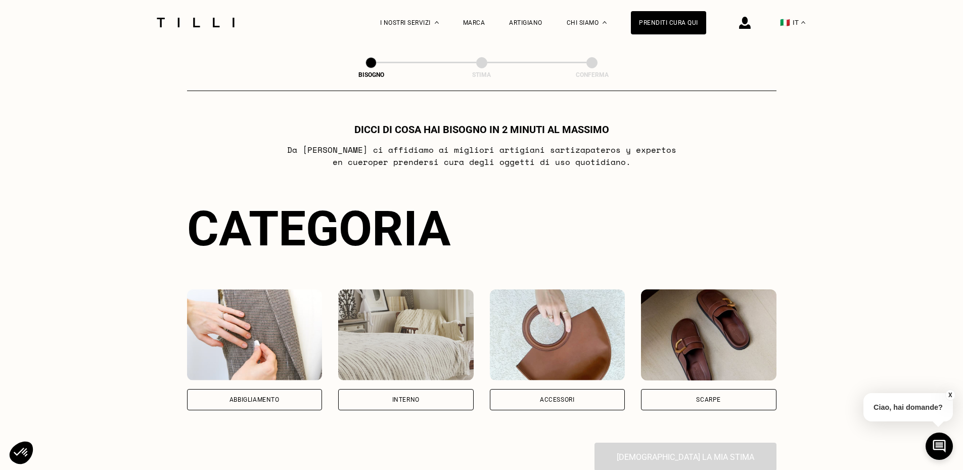  What do you see at coordinates (254, 400) in the screenshot?
I see `div: Abbigliamento` at bounding box center [254, 400].